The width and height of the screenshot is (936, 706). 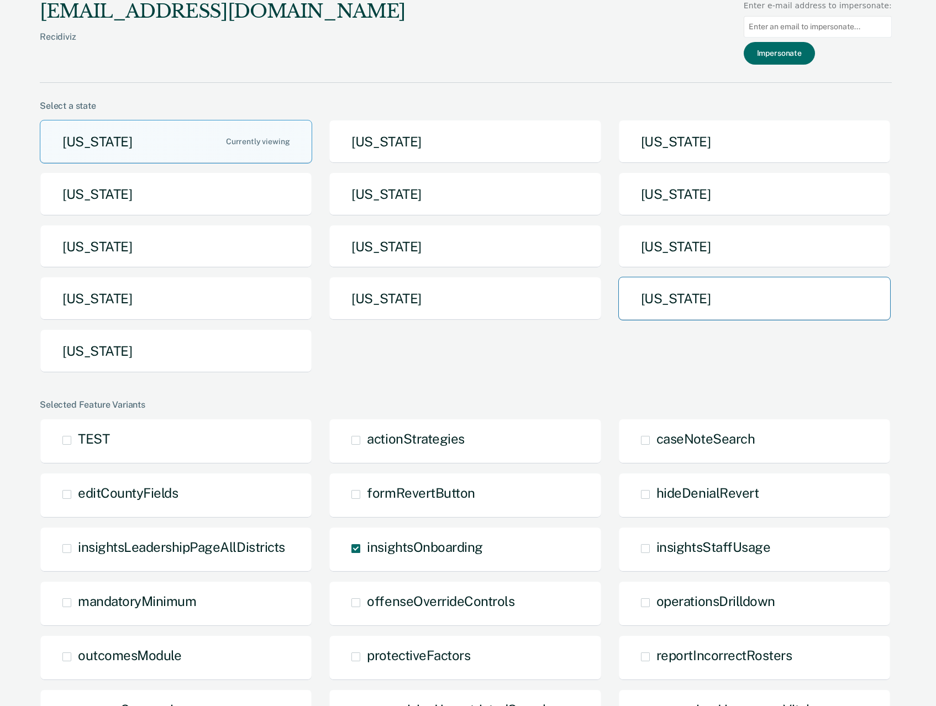 What do you see at coordinates (137, 601) in the screenshot?
I see `span: mandatoryMinimum` at bounding box center [137, 601].